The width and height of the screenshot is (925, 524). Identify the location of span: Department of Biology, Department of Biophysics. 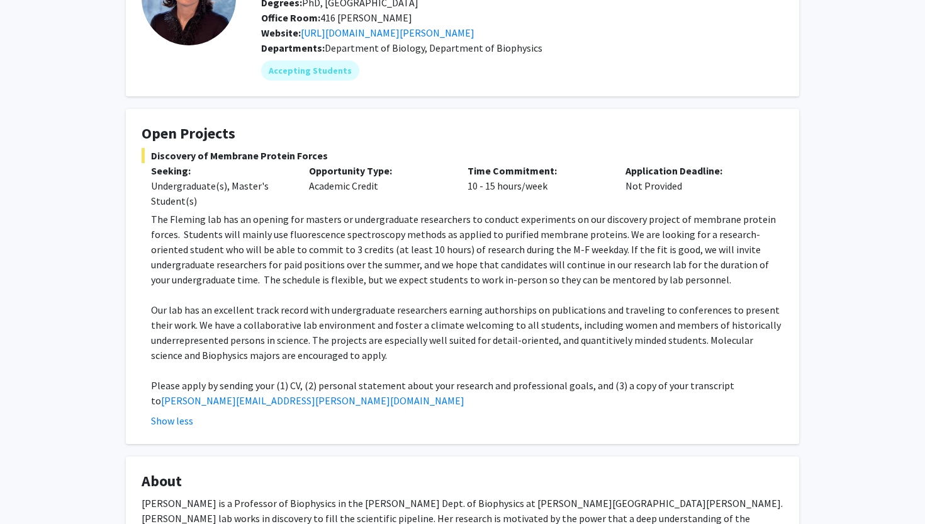
(434, 48).